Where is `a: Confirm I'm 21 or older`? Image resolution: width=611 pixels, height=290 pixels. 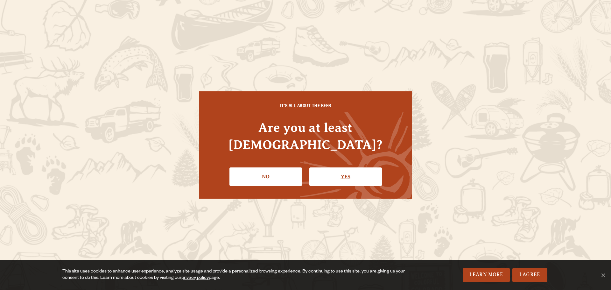 a: Confirm I'm 21 or older is located at coordinates (346, 177).